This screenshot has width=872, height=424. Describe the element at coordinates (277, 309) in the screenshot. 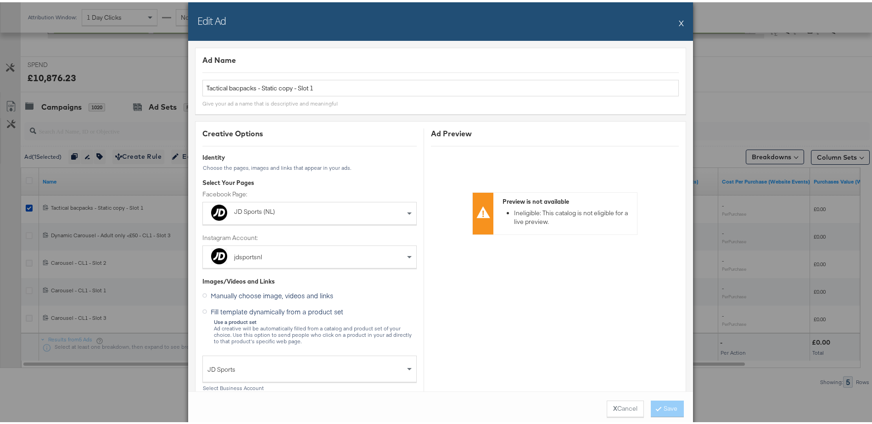

I see `span: Fill template dynamically from a product set` at that location.